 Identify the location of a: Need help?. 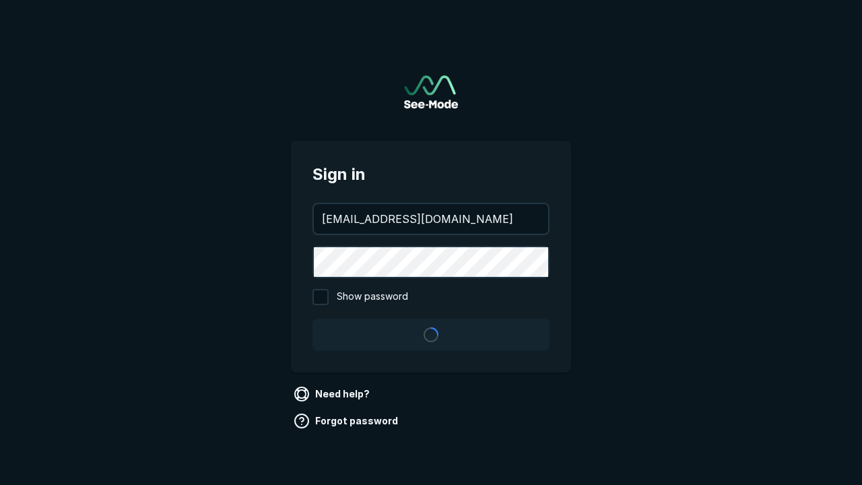
(333, 394).